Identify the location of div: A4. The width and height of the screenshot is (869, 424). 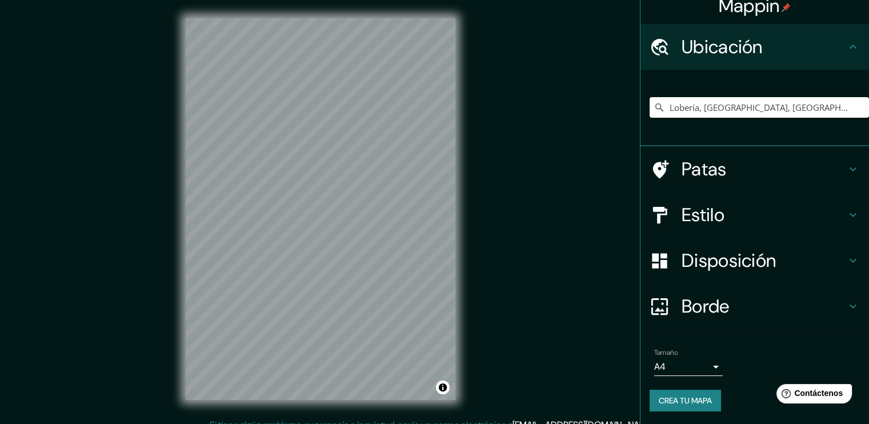
(689, 367).